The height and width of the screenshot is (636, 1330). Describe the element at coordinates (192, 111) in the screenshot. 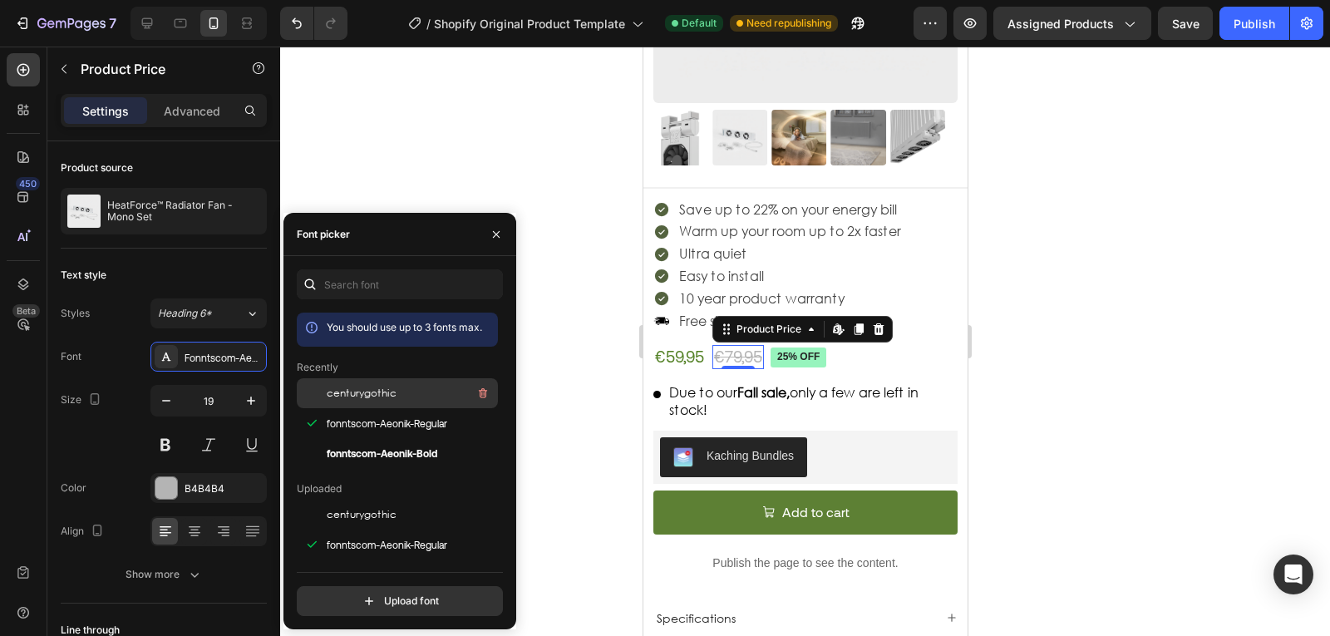

I see `p: Advanced` at that location.